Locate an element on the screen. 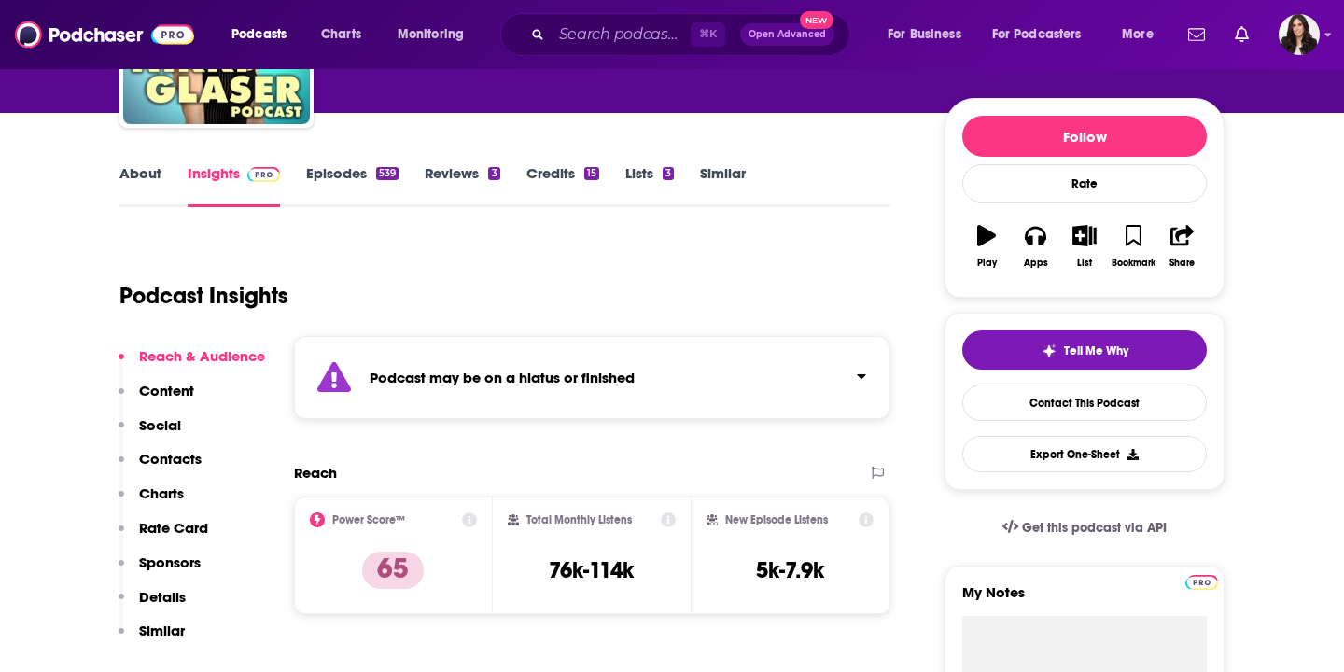  button: Details is located at coordinates (152, 605).